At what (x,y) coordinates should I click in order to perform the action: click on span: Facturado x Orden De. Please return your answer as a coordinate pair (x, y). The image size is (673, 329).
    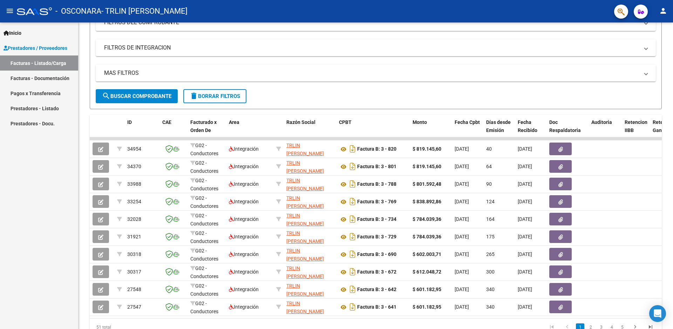
    Looking at the image, I should click on (203, 126).